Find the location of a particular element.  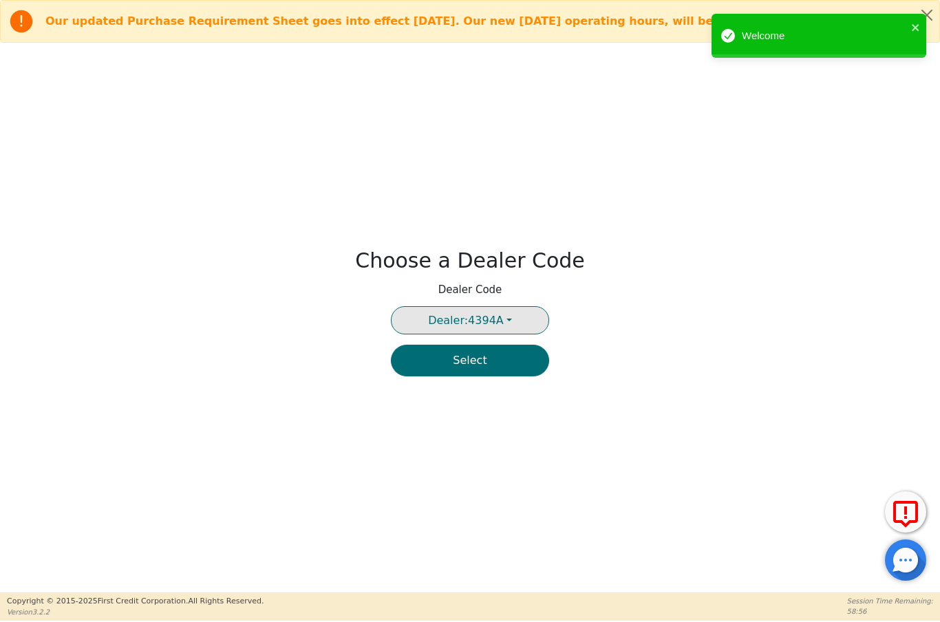

p: Version 3.2.2 is located at coordinates (135, 612).